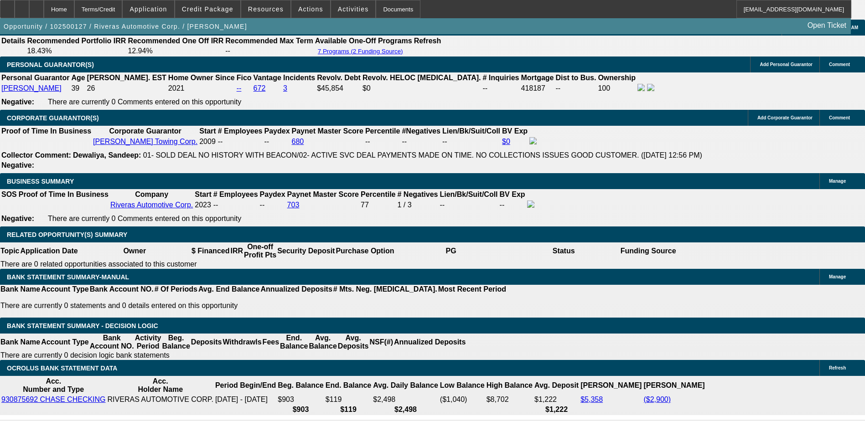 This screenshot has width=865, height=421. Describe the element at coordinates (18, 218) in the screenshot. I see `b: Negative:` at that location.